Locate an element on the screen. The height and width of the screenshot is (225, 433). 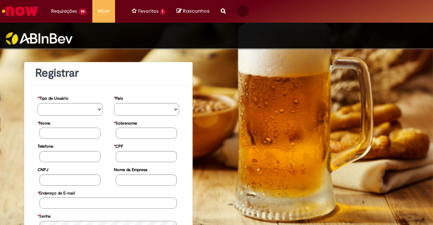
label: Senha is located at coordinates (44, 216).